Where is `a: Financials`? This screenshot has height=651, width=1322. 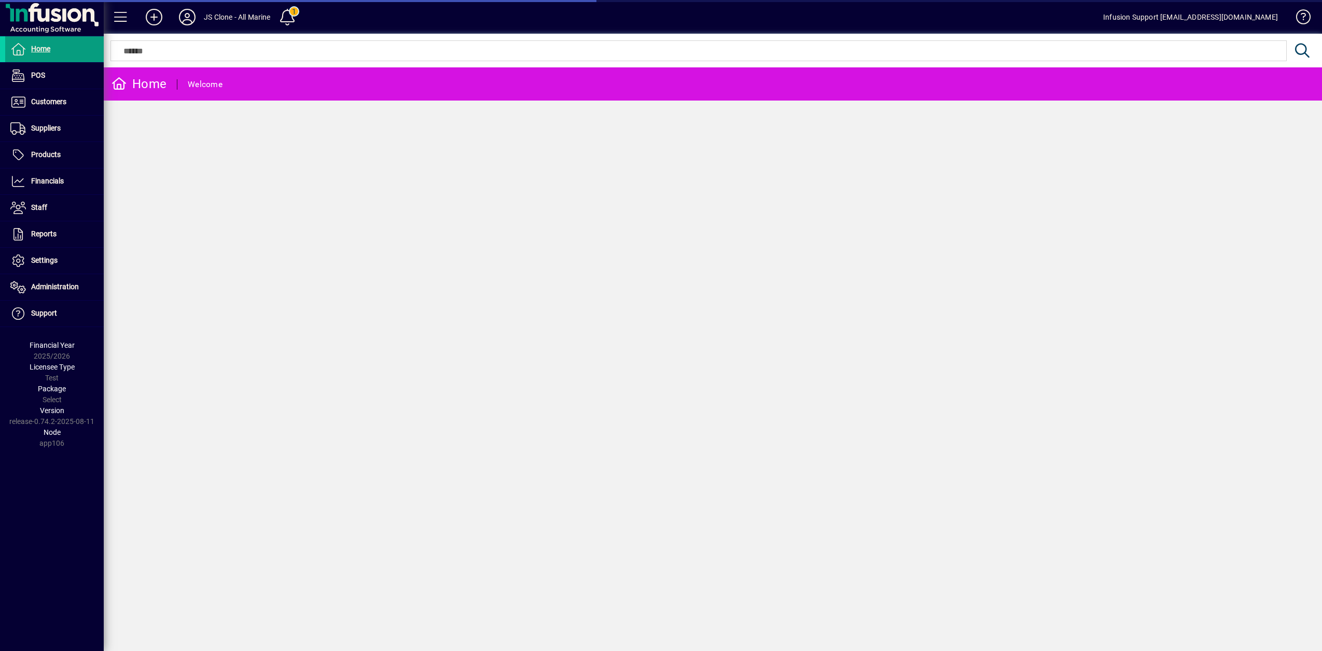
a: Financials is located at coordinates (54, 182).